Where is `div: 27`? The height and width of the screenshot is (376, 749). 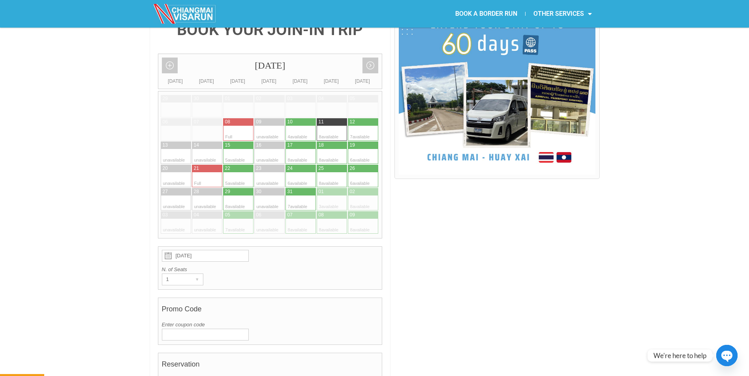
div: 27 is located at coordinates (165, 192).